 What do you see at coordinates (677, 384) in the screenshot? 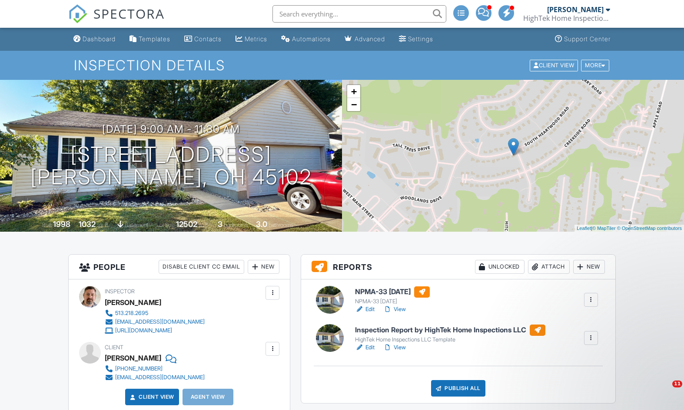
I see `span: 11` at bounding box center [677, 384].